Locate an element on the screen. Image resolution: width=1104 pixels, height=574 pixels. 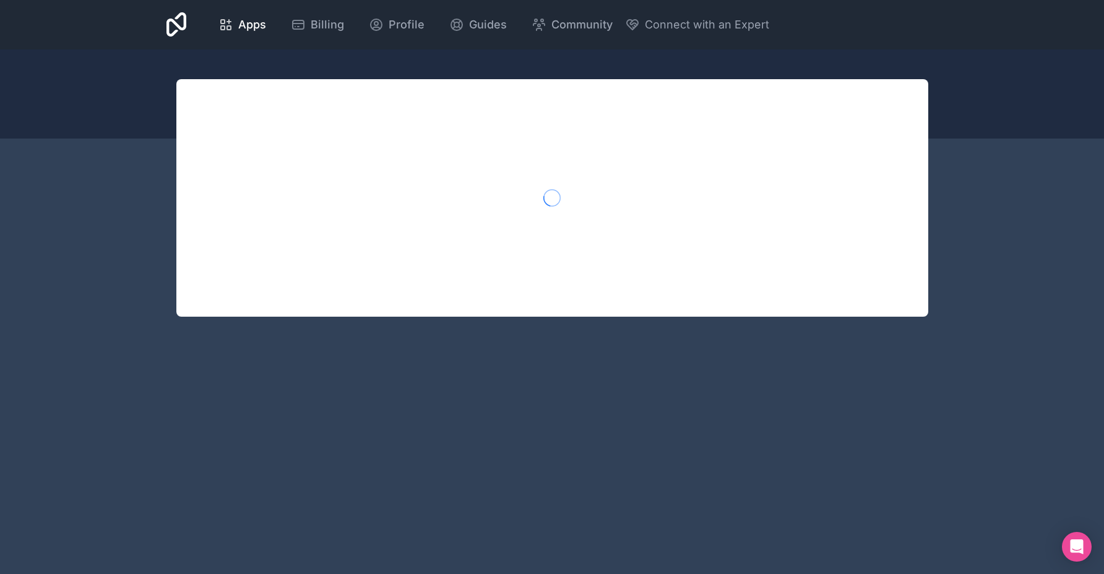
button: Connect with an Expert is located at coordinates (697, 25).